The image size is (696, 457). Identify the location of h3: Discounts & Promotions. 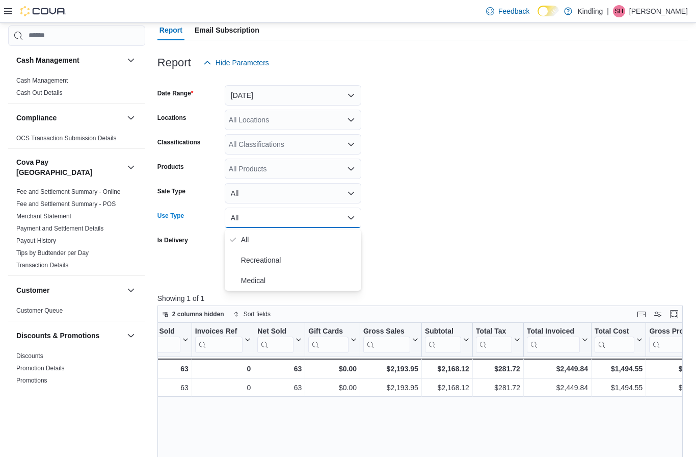
(58, 335).